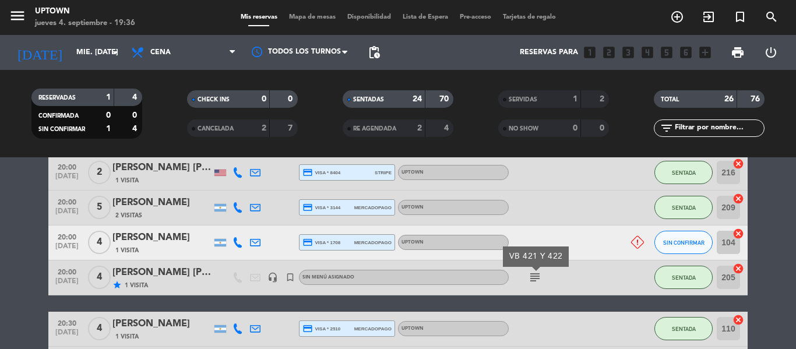 Image resolution: width=796 pixels, height=349 pixels. What do you see at coordinates (312, 17) in the screenshot?
I see `span: Mapa de mesas` at bounding box center [312, 17].